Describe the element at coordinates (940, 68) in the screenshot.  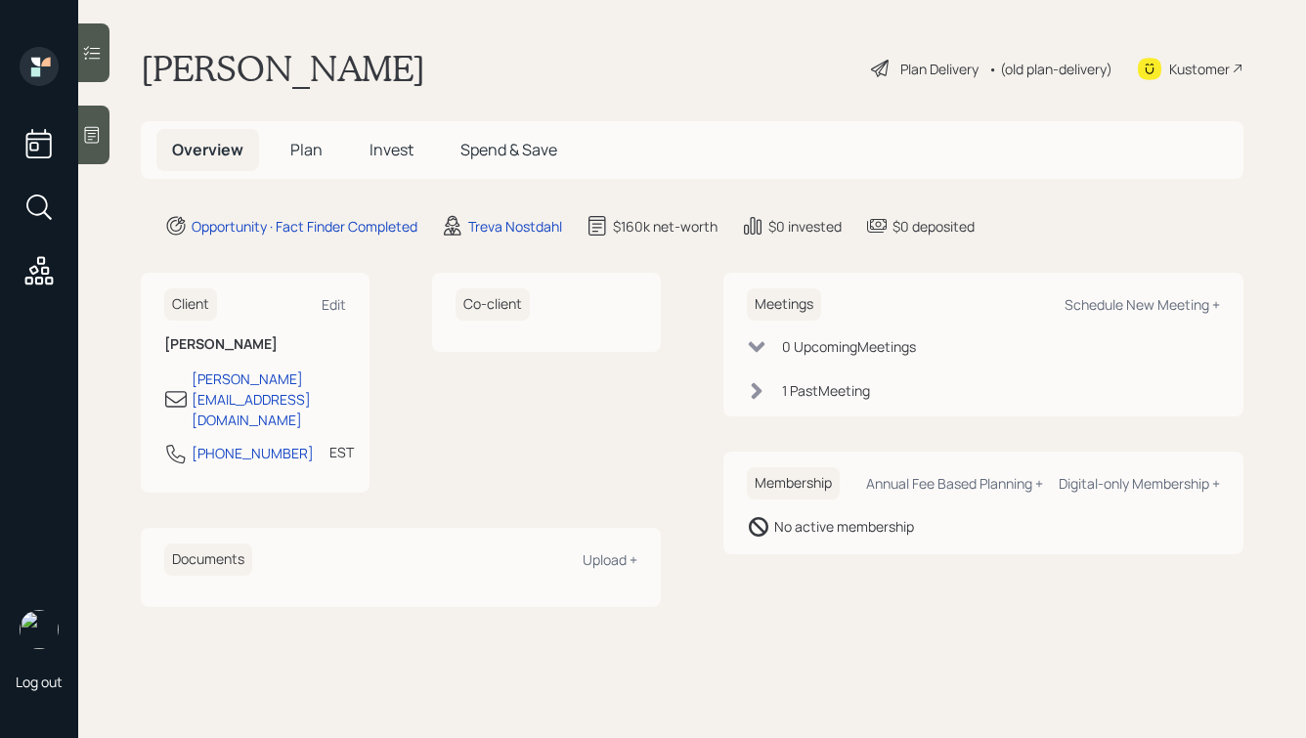
I see `div: Plan Delivery` at that location.